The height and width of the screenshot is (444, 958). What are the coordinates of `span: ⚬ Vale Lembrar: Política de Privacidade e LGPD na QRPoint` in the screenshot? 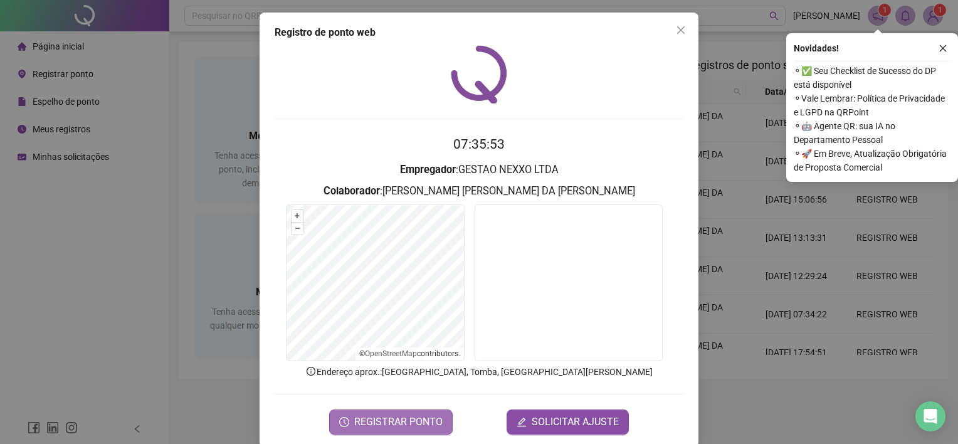 It's located at (872, 105).